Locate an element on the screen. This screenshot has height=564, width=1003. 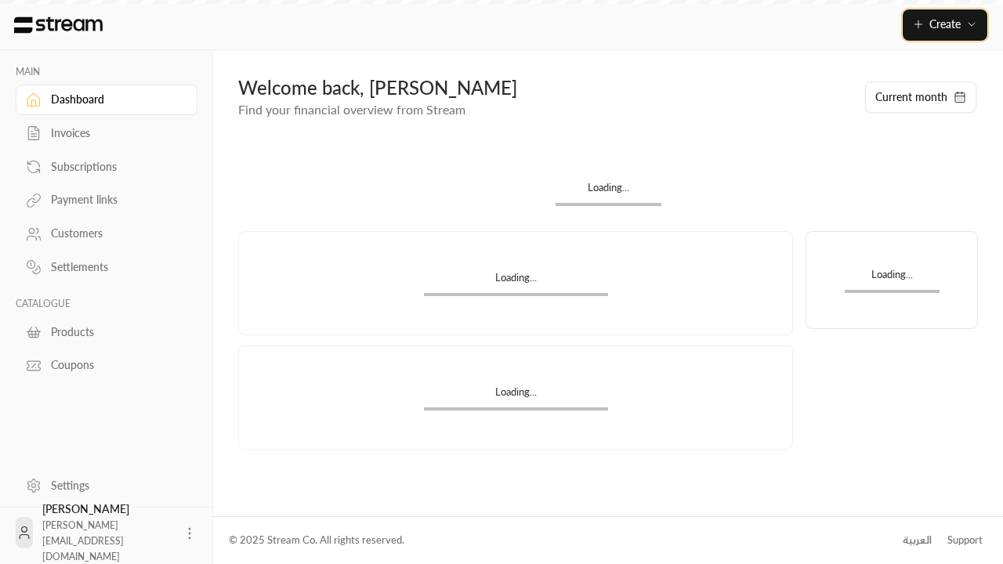
div: Payment links is located at coordinates (114, 200).